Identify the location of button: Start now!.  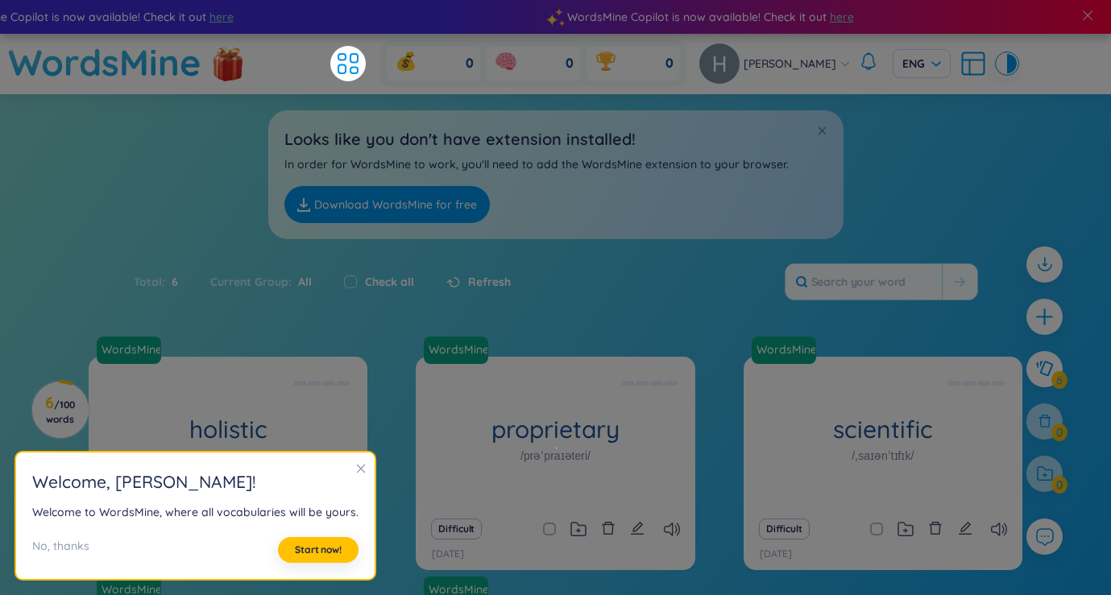
(318, 550).